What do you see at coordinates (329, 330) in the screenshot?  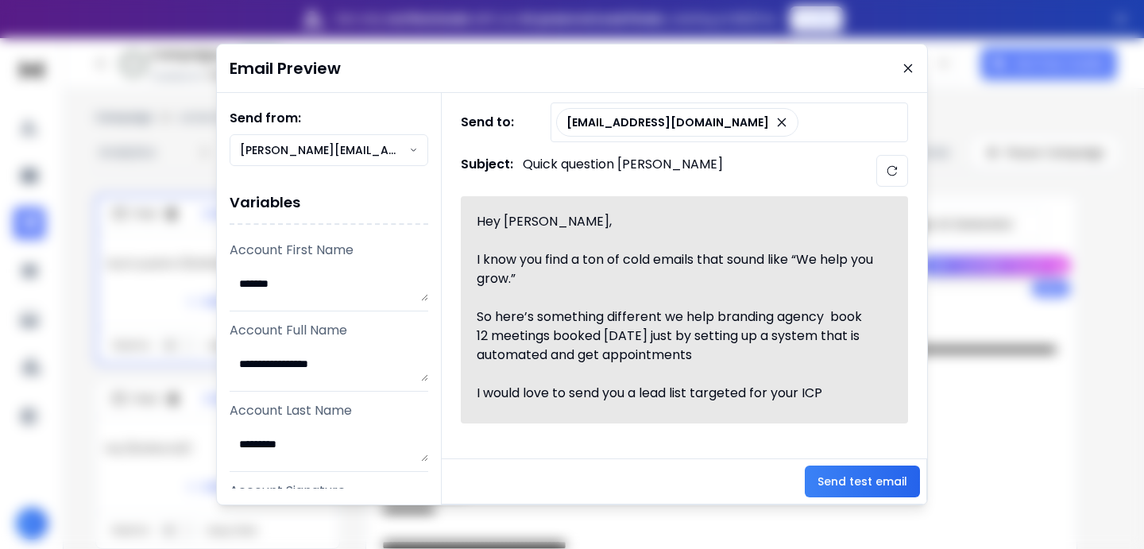 I see `p: Account Full Name` at bounding box center [329, 330].